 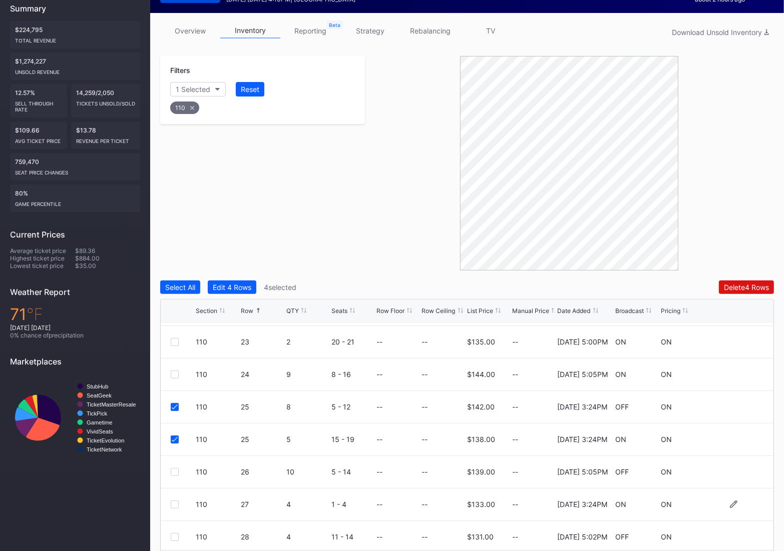 I want to click on div: 8 - 16, so click(x=352, y=374).